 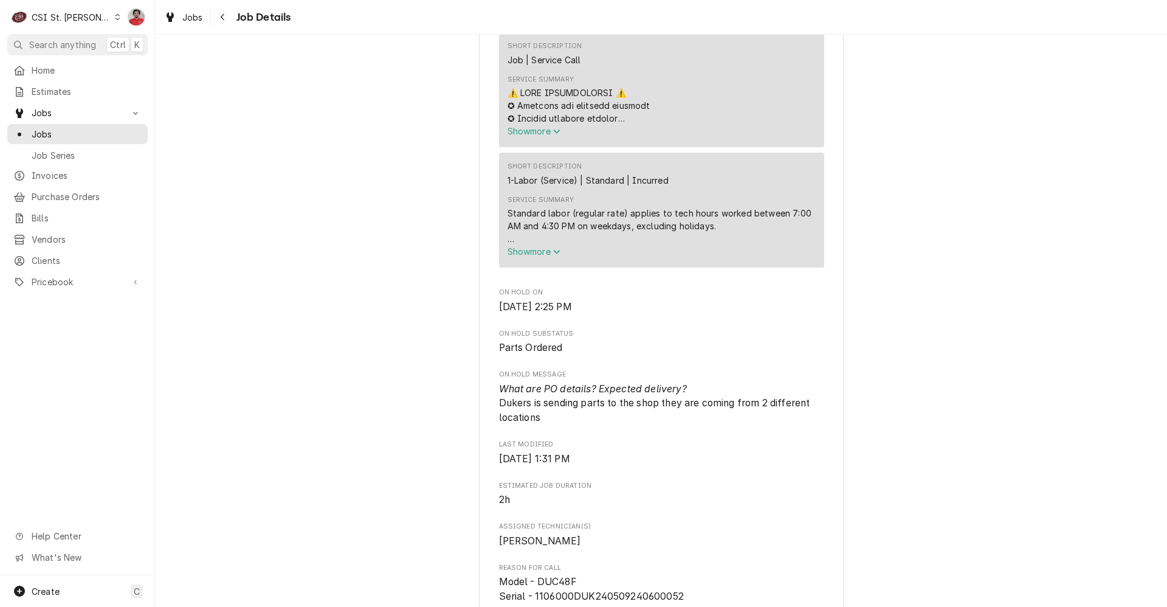 What do you see at coordinates (588, 180) in the screenshot?
I see `div: 1-Labor (Service) | Standard | Incurred` at bounding box center [588, 180].